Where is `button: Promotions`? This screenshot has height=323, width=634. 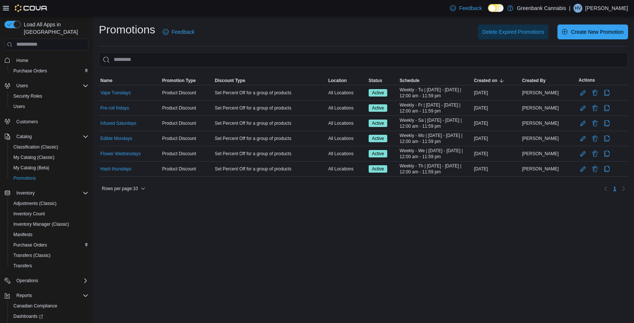 button: Promotions is located at coordinates (49, 178).